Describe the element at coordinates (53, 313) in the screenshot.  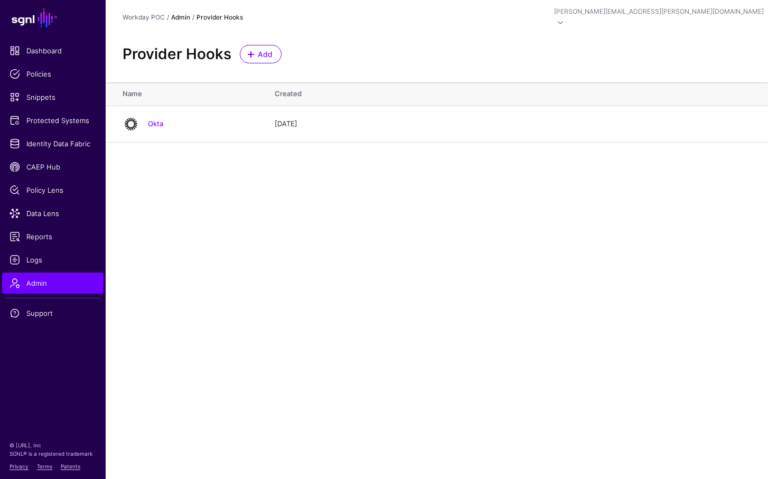
I see `span: Support` at that location.